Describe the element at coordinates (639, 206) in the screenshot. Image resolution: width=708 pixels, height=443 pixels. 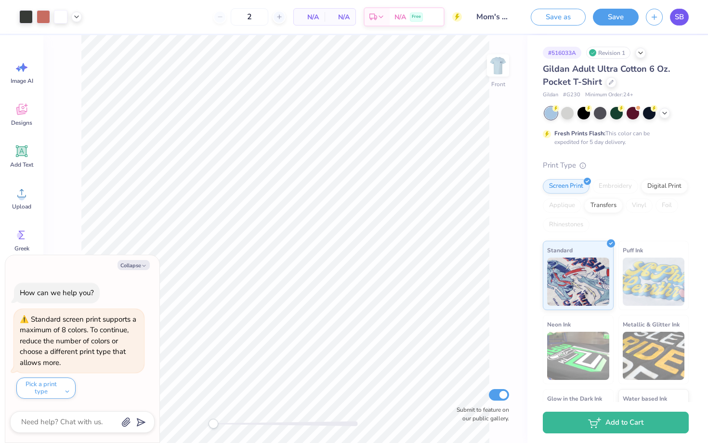
I see `div: Vinyl` at that location.